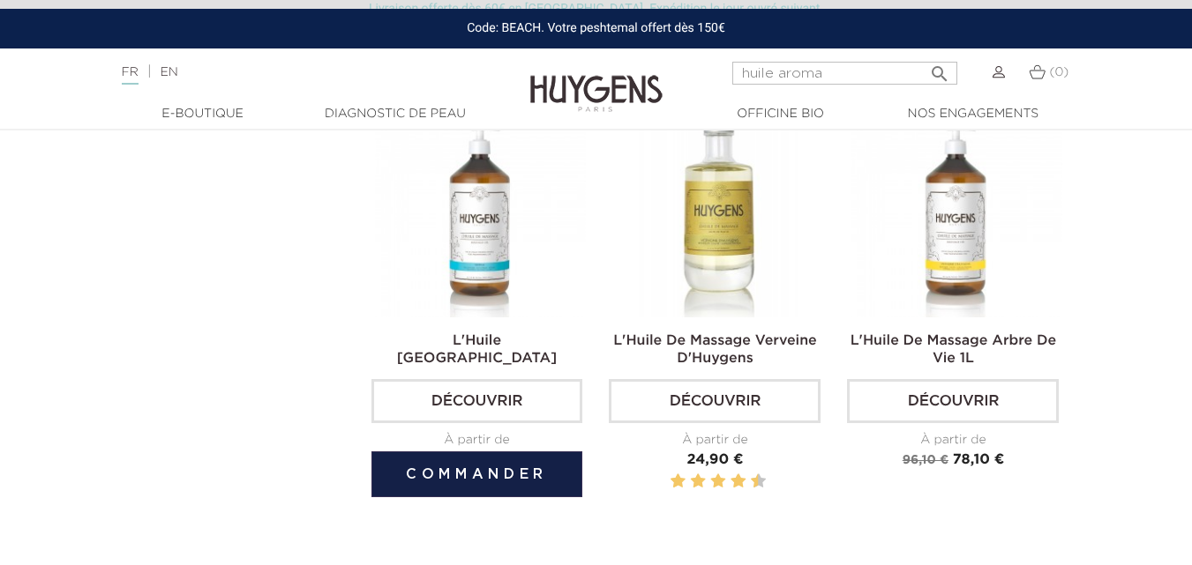 This screenshot has width=1192, height=565. What do you see at coordinates (728, 482) in the screenshot?
I see `label: 7` at bounding box center [728, 482].